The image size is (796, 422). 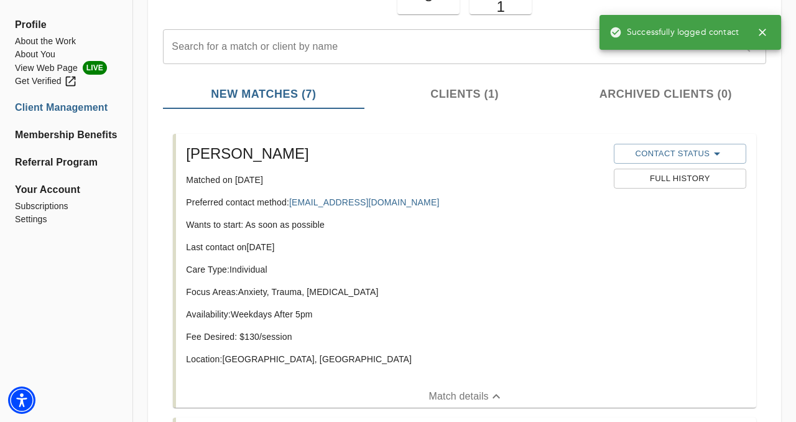 What do you see at coordinates (66, 41) in the screenshot?
I see `li: About the Work` at bounding box center [66, 41].